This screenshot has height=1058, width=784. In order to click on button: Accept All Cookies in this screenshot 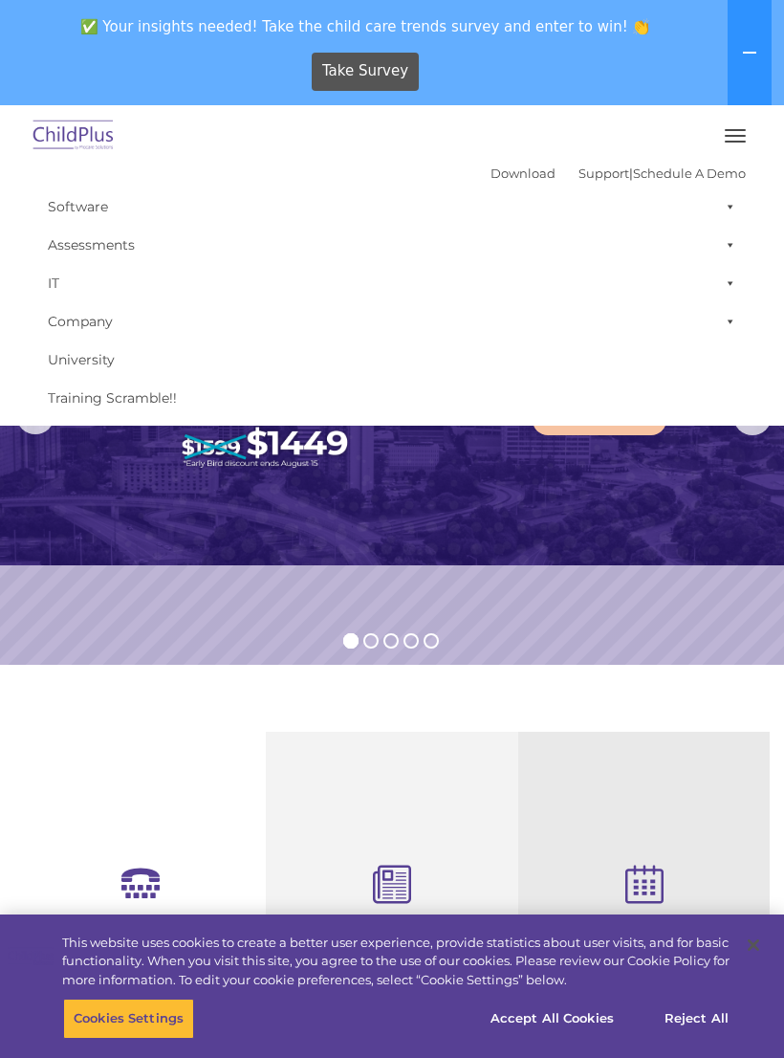, I will do `click(552, 1019)`.